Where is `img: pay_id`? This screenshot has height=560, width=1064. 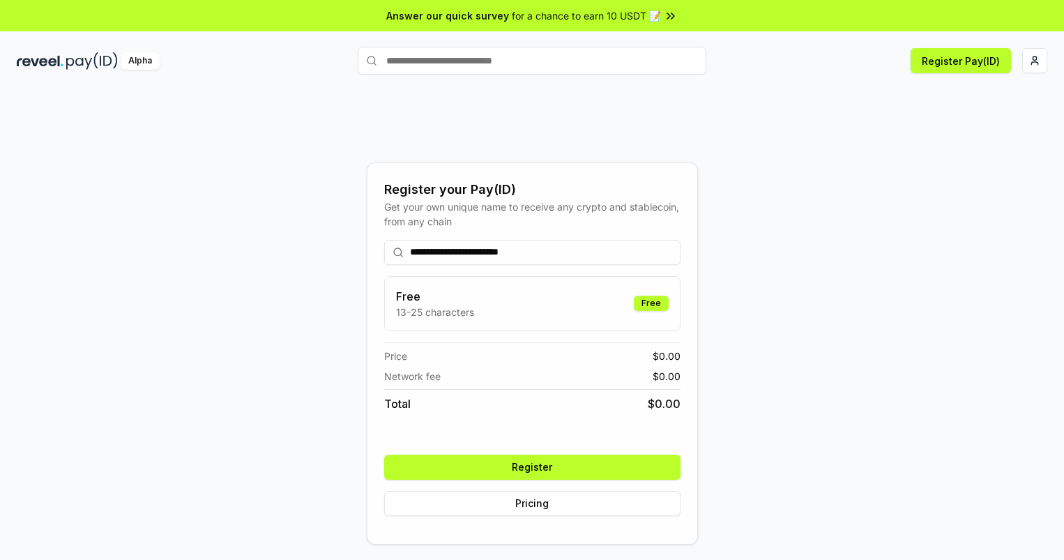 img: pay_id is located at coordinates (92, 61).